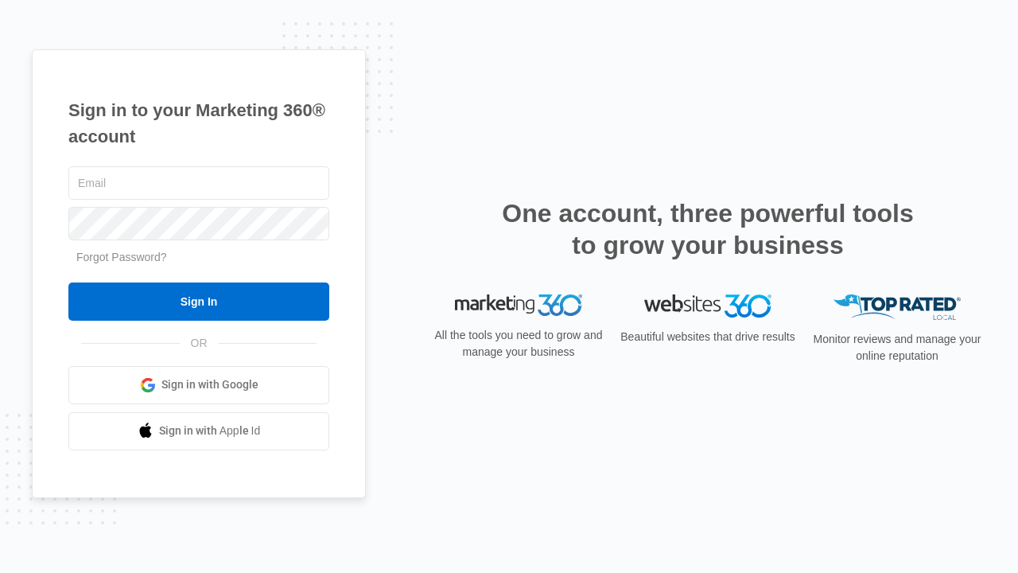 This screenshot has height=573, width=1018. I want to click on a: Forgot Password?, so click(122, 257).